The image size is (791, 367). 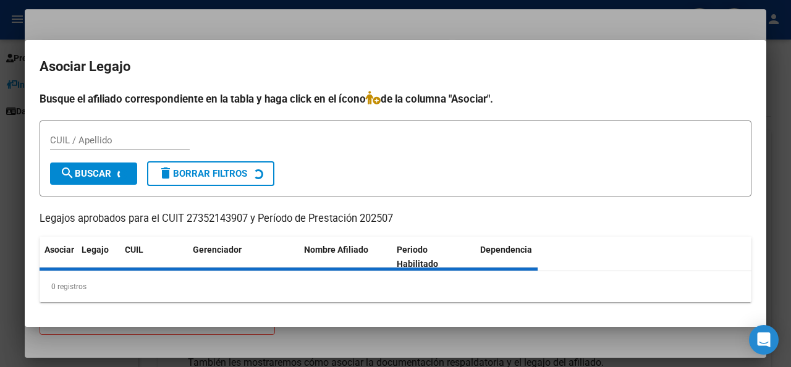 What do you see at coordinates (336, 250) in the screenshot?
I see `span: Nombre Afiliado` at bounding box center [336, 250].